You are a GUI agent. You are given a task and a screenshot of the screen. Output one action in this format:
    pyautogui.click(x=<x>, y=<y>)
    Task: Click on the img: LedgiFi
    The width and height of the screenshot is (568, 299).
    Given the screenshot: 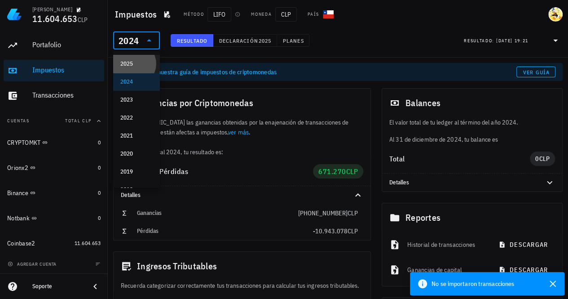 What is the action you would take?
    pyautogui.click(x=14, y=14)
    